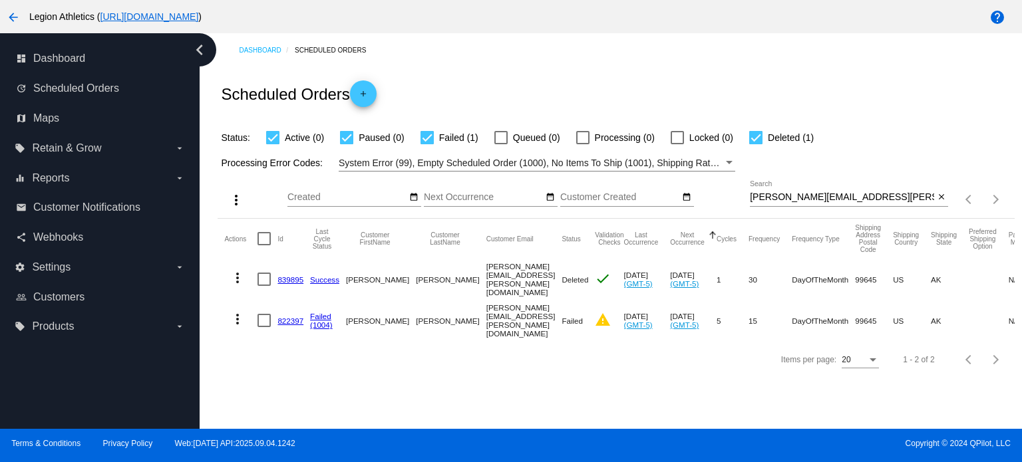 The height and width of the screenshot is (462, 1022). What do you see at coordinates (271, 163) in the screenshot?
I see `span: Processing Error Codes:` at bounding box center [271, 163].